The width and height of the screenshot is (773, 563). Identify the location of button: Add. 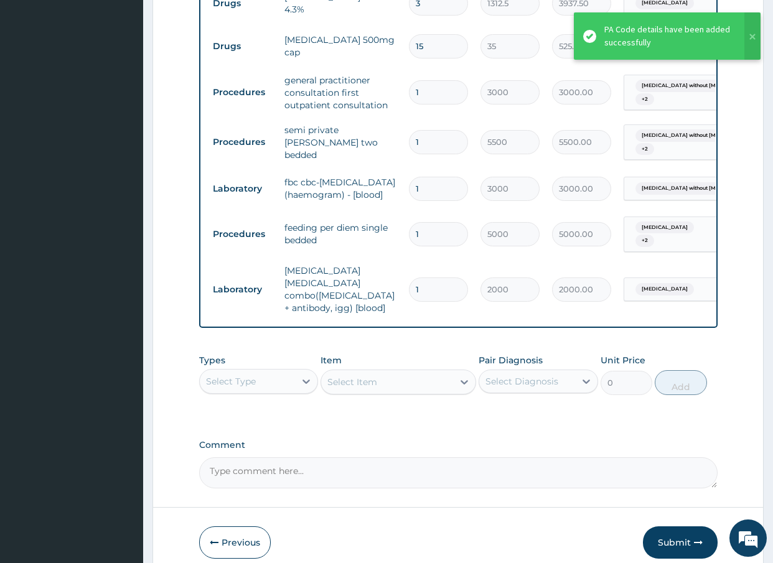
(680, 383).